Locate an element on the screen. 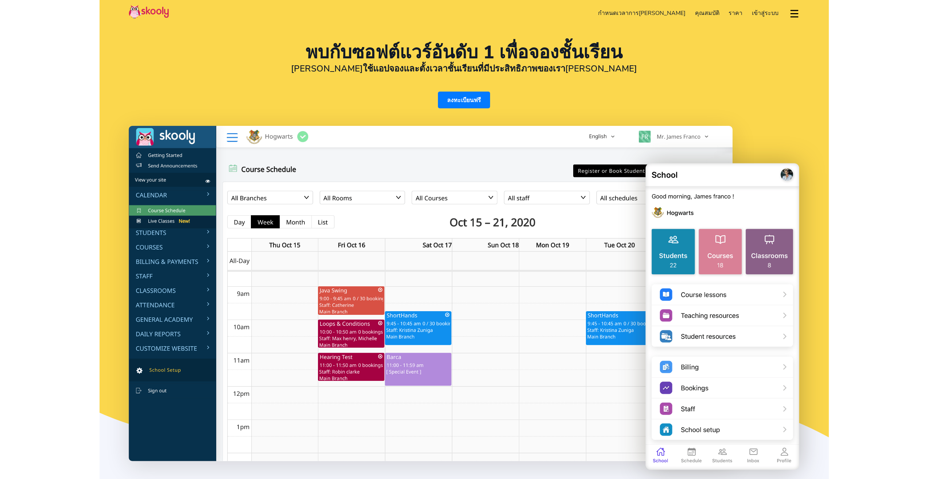  a: ลงทะเบียนฟรี is located at coordinates (464, 100).